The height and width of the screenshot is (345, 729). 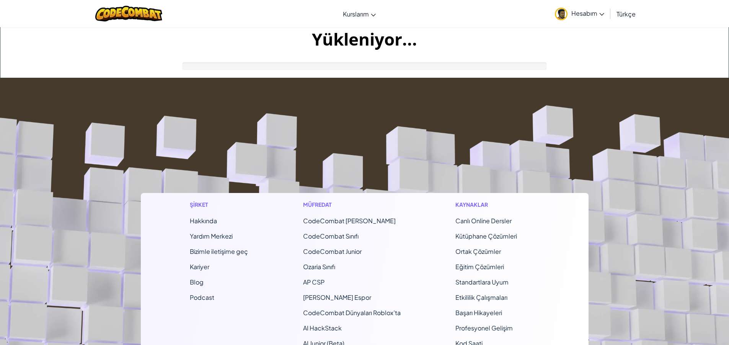 What do you see at coordinates (219, 251) in the screenshot?
I see `span: Bizimle iletişime geç` at bounding box center [219, 251].